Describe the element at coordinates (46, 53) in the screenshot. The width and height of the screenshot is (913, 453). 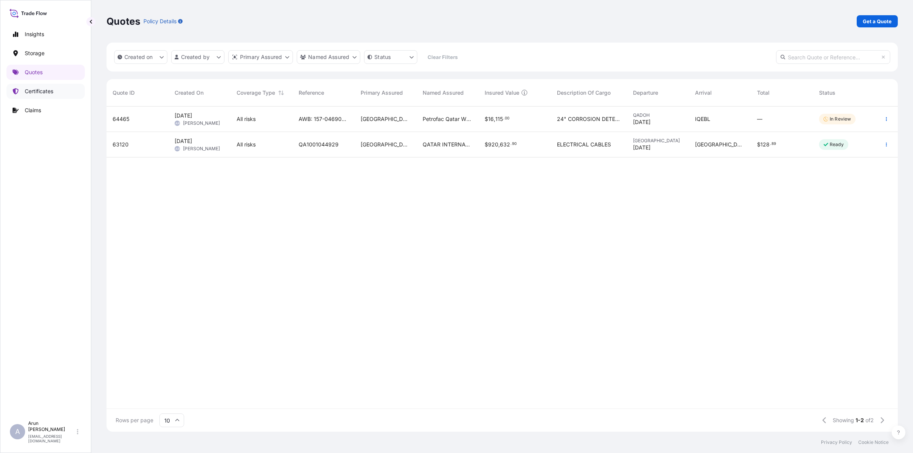
I see `a: Storage` at that location.